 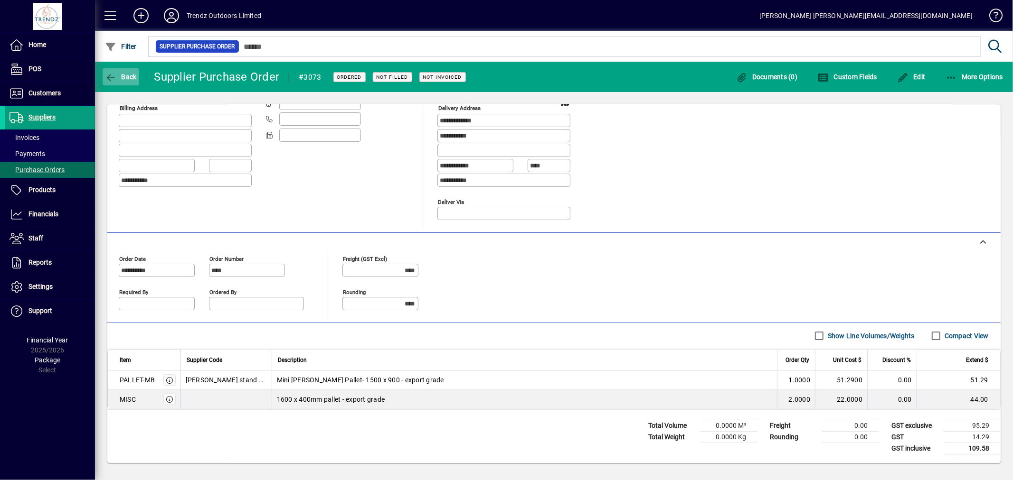 I want to click on a: Settings, so click(x=50, y=287).